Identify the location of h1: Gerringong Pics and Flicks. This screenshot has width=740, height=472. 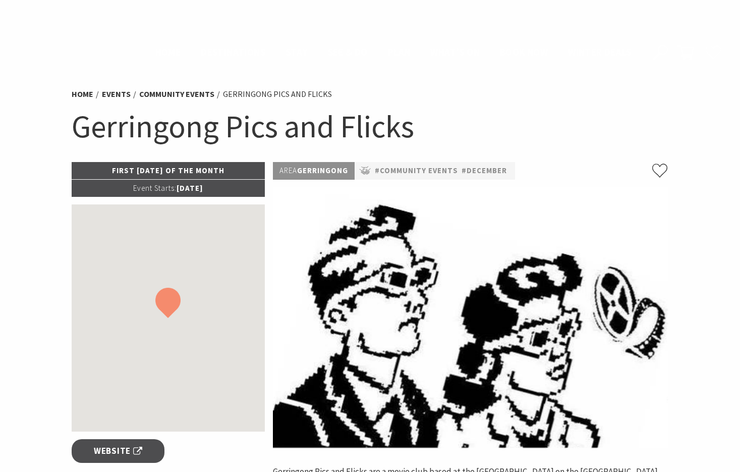
(370, 126).